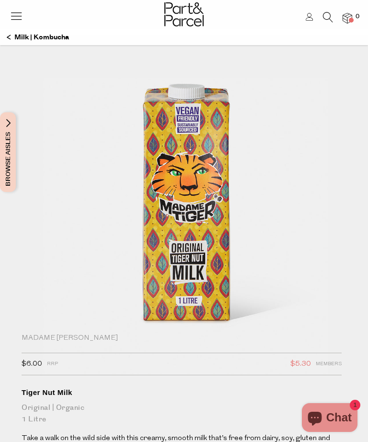 This screenshot has height=442, width=368. What do you see at coordinates (8, 152) in the screenshot?
I see `span: Browse Aisles` at bounding box center [8, 152].